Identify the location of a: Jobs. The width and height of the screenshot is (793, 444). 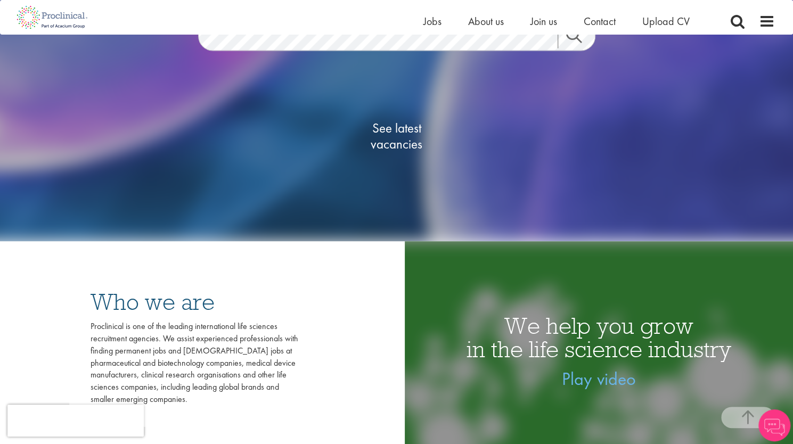
(432, 21).